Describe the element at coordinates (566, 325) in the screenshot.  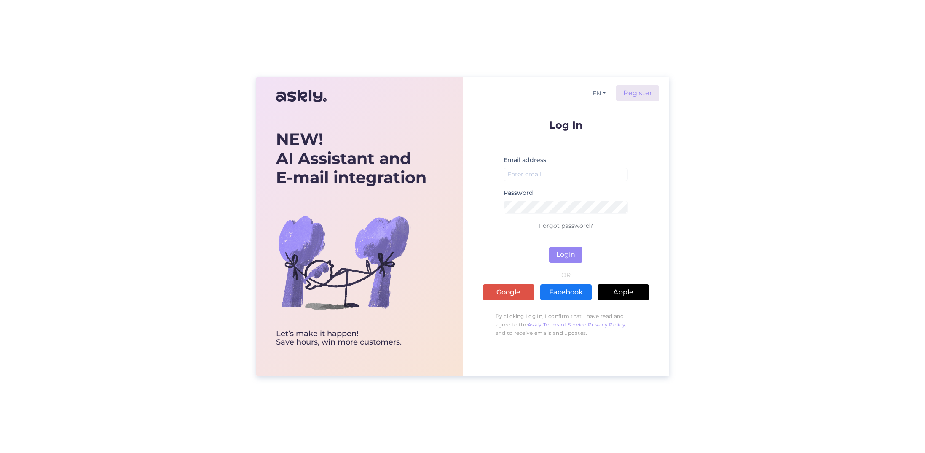
I see `p: By clicking Log In, I confirm that I have read and agree to the , , and to receive emails and upd...` at that location.